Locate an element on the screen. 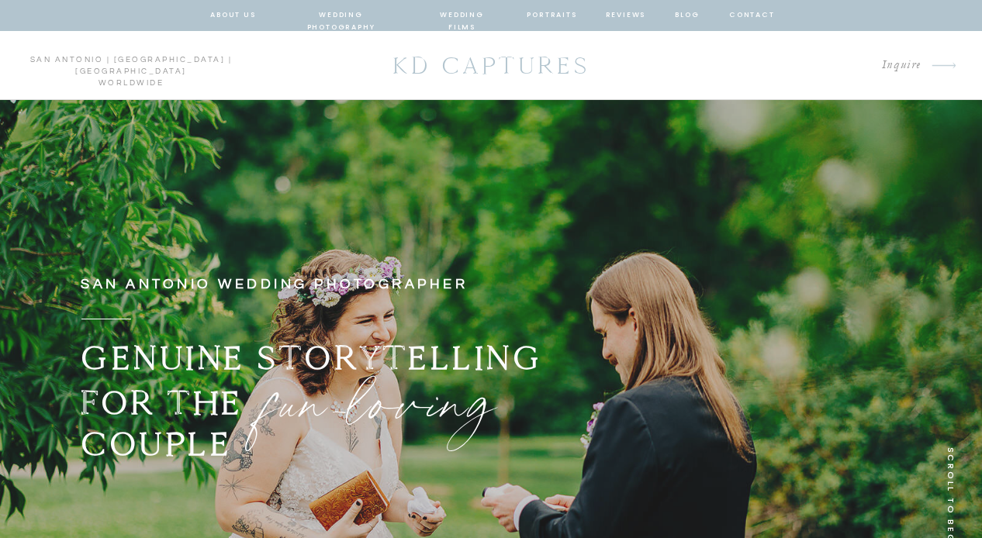  b: COUPLE is located at coordinates (156, 444).